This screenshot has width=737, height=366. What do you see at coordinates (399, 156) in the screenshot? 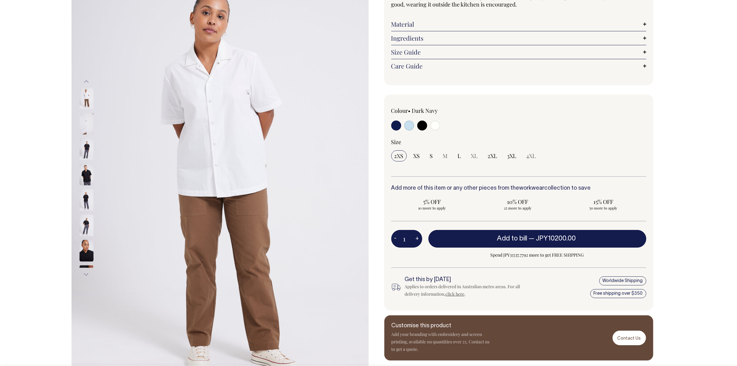
I see `span: 2XS` at bounding box center [399, 156].